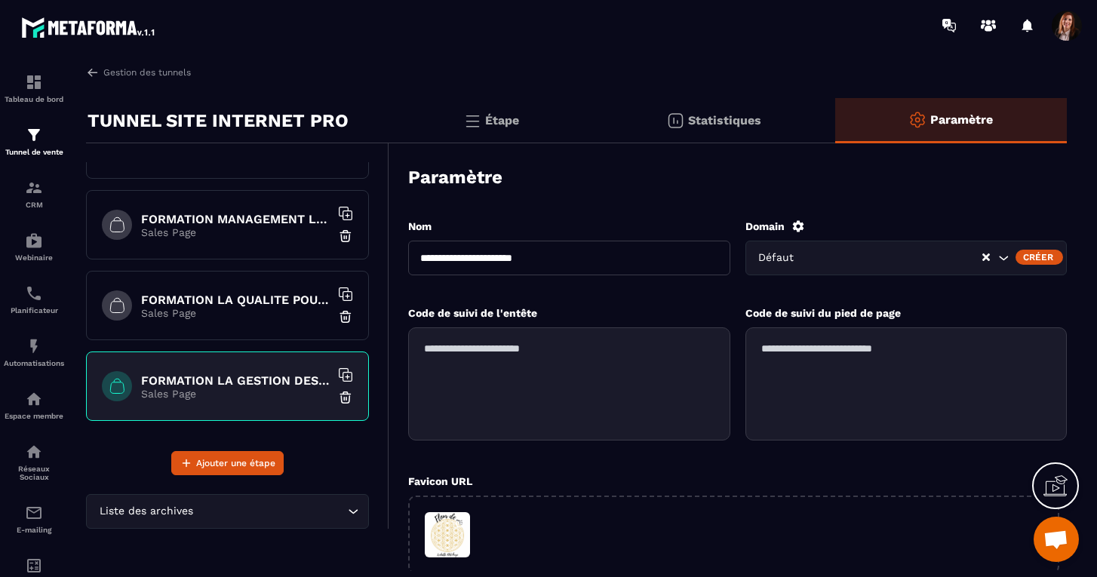 The height and width of the screenshot is (577, 1097). What do you see at coordinates (34, 293) in the screenshot?
I see `img: scheduler` at bounding box center [34, 293].